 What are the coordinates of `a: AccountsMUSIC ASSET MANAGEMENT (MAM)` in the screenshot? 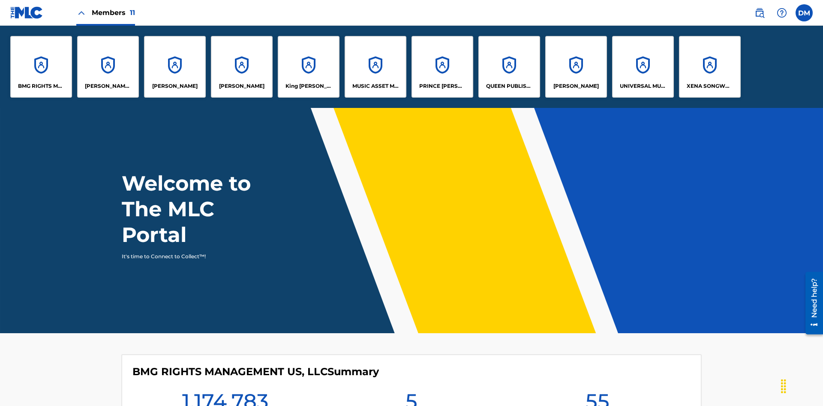 It's located at (376, 67).